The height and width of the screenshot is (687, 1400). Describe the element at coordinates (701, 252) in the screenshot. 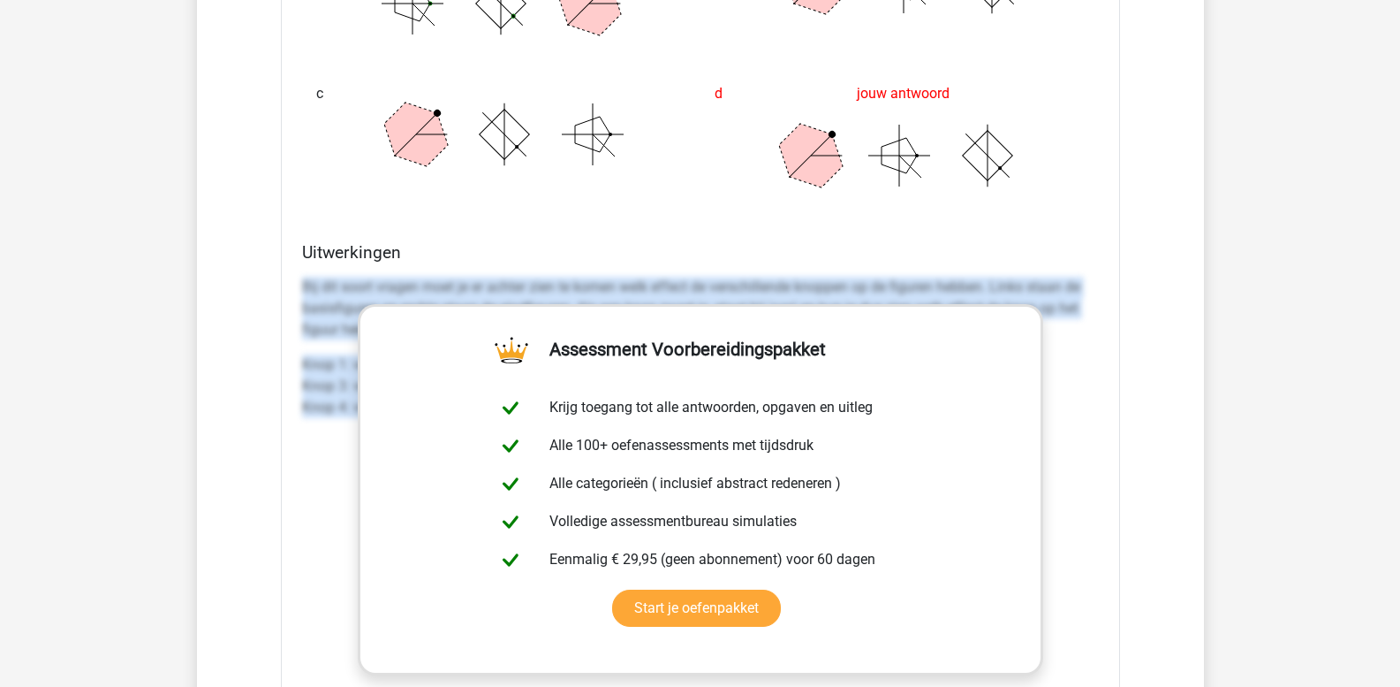

I see `h4: Uitwerkingen` at that location.